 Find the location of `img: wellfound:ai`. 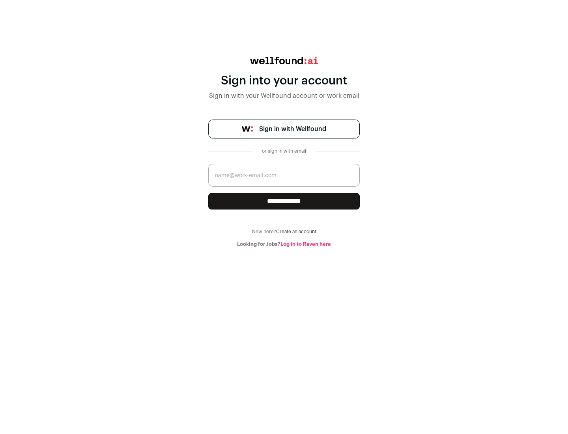

img: wellfound:ai is located at coordinates (284, 60).